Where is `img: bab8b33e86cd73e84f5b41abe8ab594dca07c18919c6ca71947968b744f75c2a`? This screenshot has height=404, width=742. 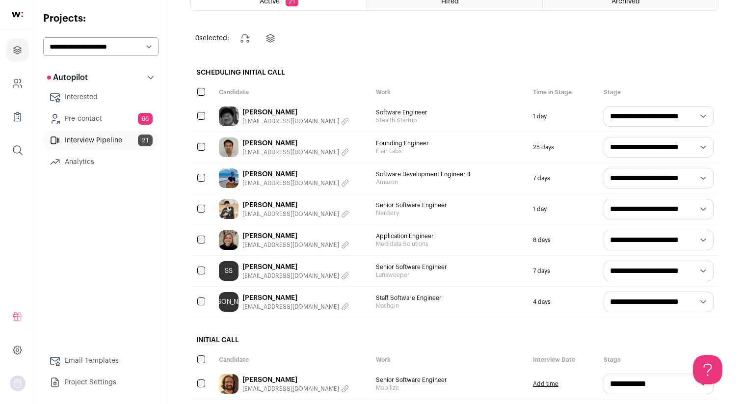
img: bab8b33e86cd73e84f5b41abe8ab594dca07c18919c6ca71947968b744f75c2a is located at coordinates (229, 147).